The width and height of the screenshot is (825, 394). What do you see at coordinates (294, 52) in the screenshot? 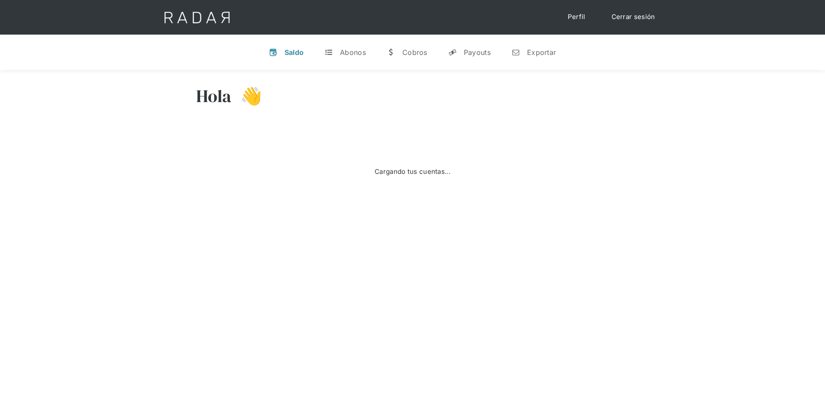
I see `div: Saldo` at bounding box center [294, 52].